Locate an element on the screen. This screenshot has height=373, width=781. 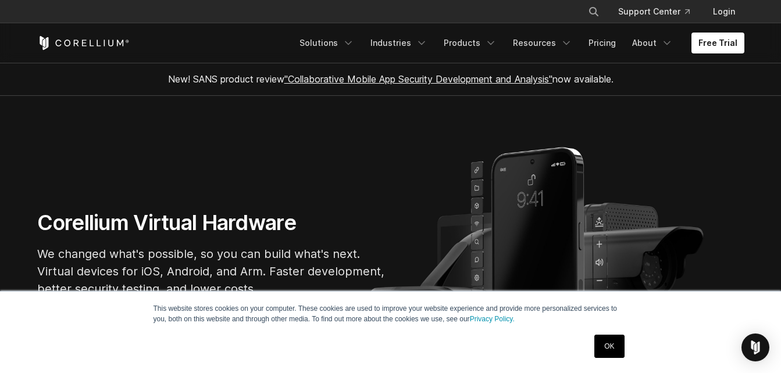
a: Privacy Policy. is located at coordinates (492, 319).